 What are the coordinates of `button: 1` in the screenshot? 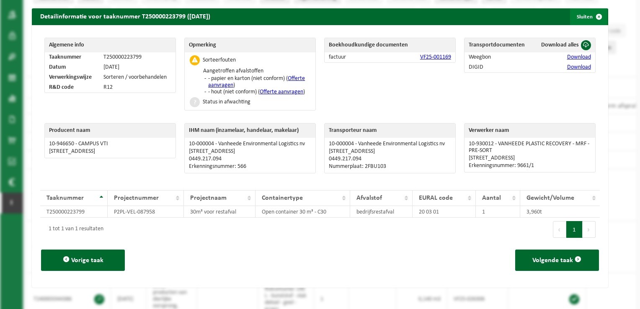 It's located at (574, 229).